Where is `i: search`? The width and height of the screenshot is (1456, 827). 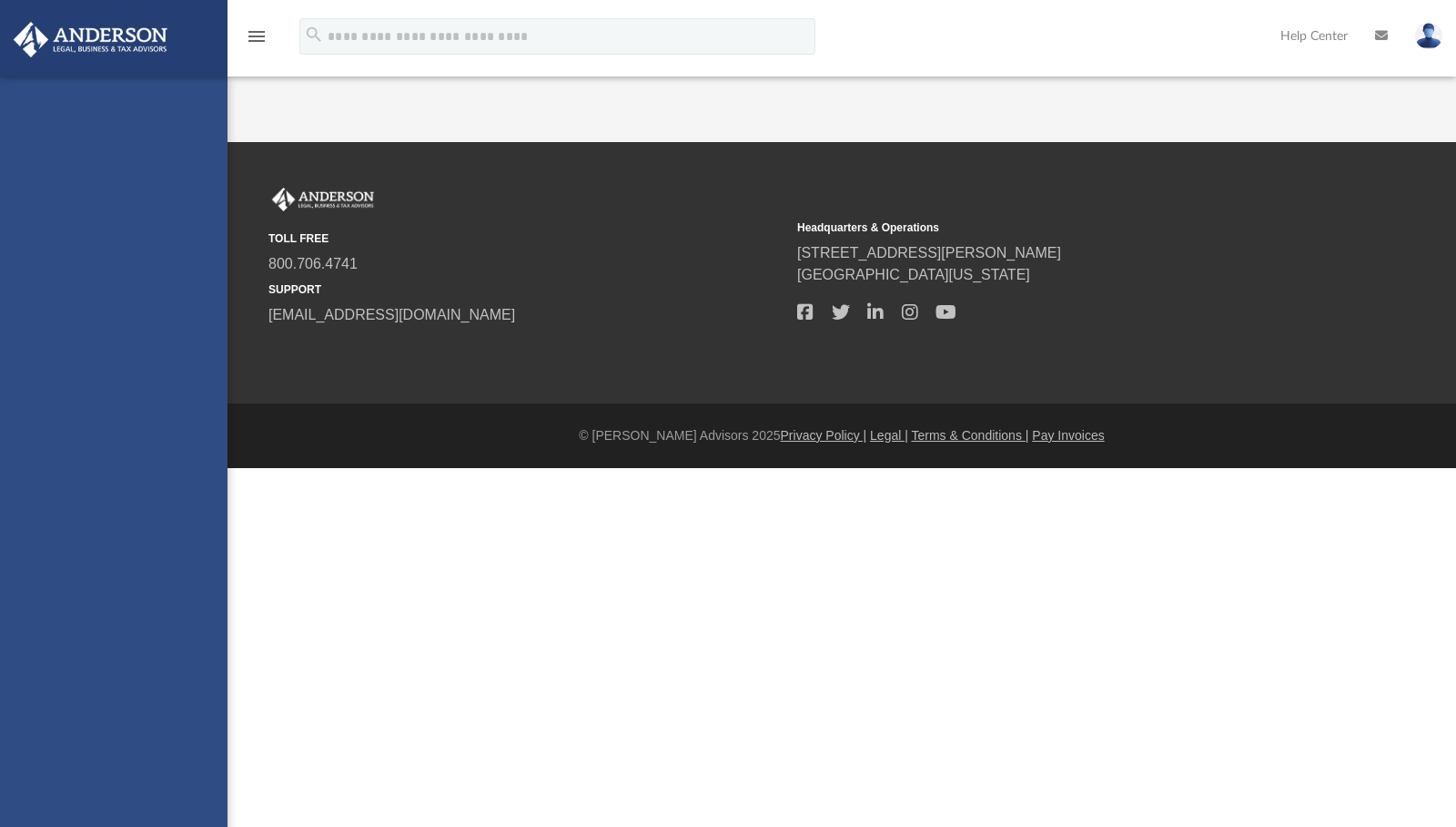 i: search is located at coordinates (314, 34).